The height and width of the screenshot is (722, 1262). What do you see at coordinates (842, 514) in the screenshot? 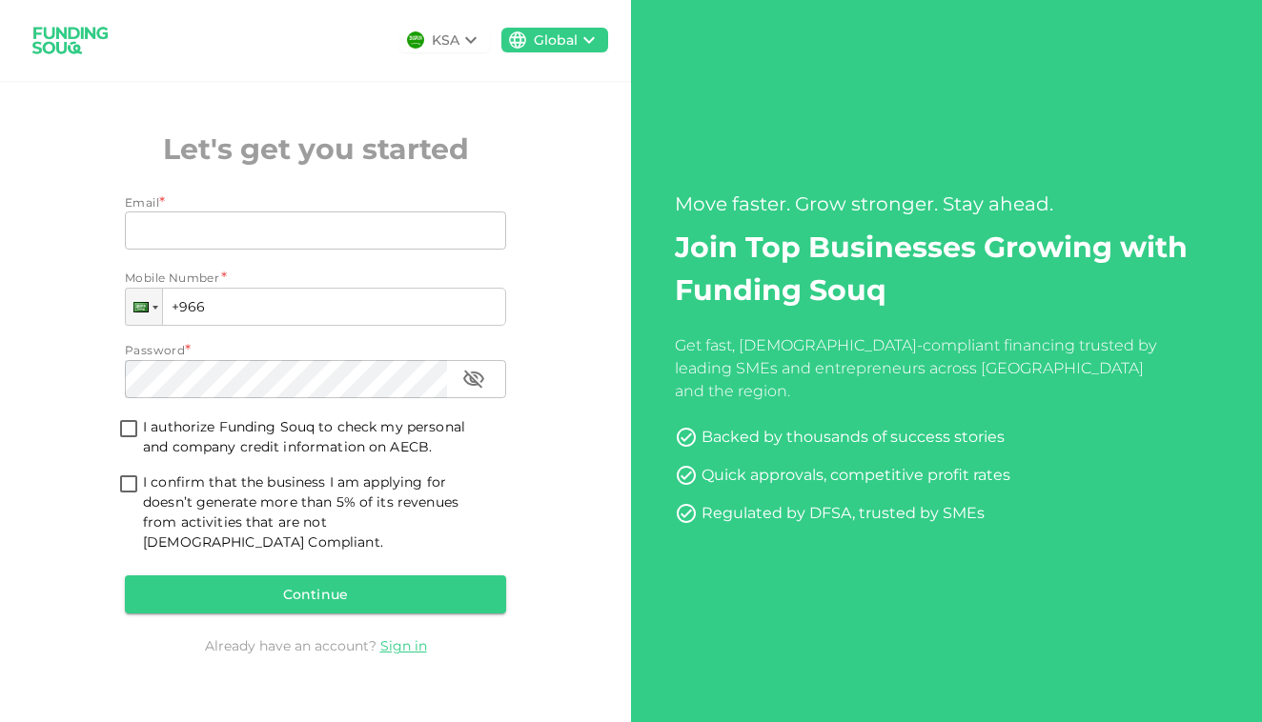
I see `div: Regulated by DFSA, trusted by SMEs` at bounding box center [842, 514].